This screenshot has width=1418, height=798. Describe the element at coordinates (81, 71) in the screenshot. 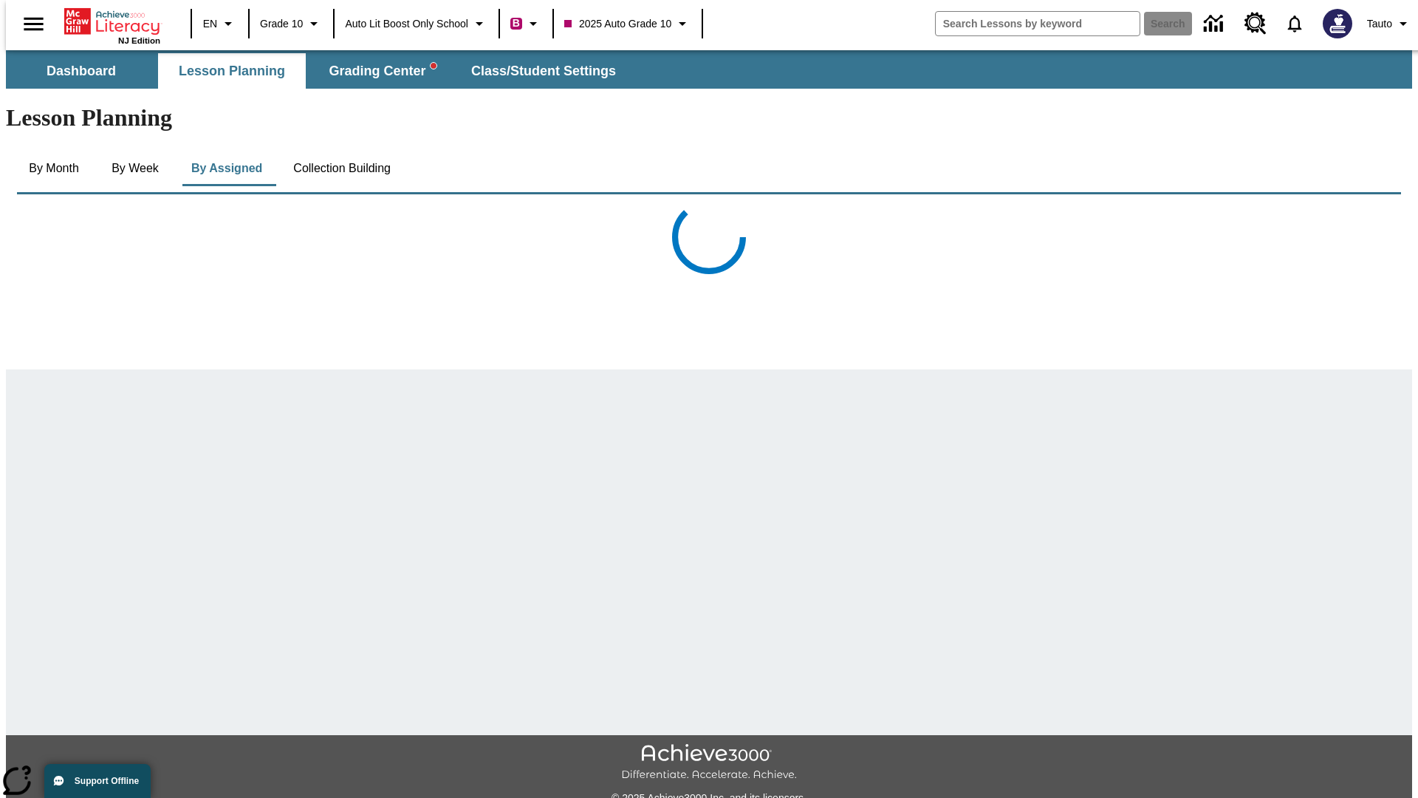

I see `span: Dashboard` at that location.